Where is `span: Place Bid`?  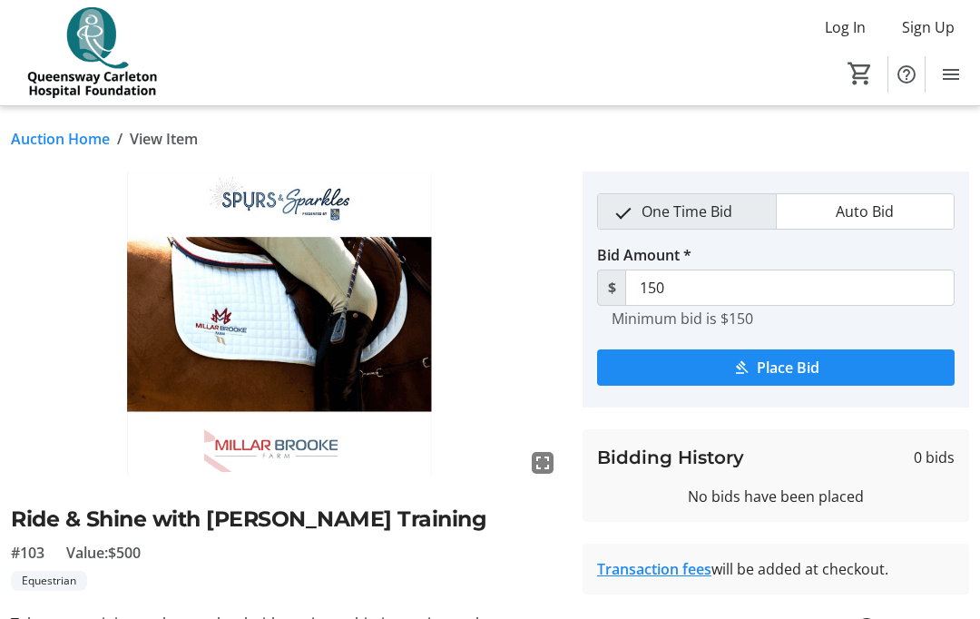
span: Place Bid is located at coordinates (788, 368).